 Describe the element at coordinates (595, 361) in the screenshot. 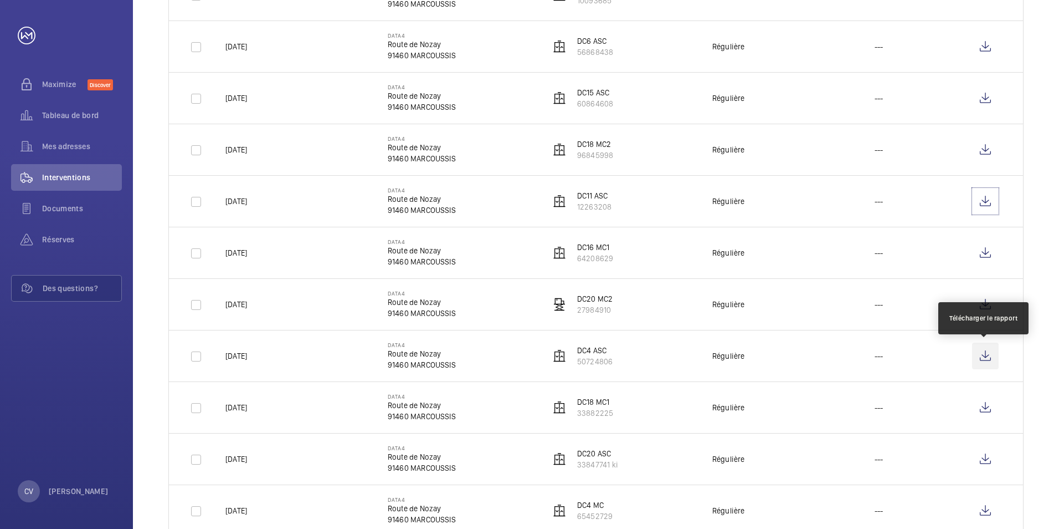

I see `p: 50724806` at that location.